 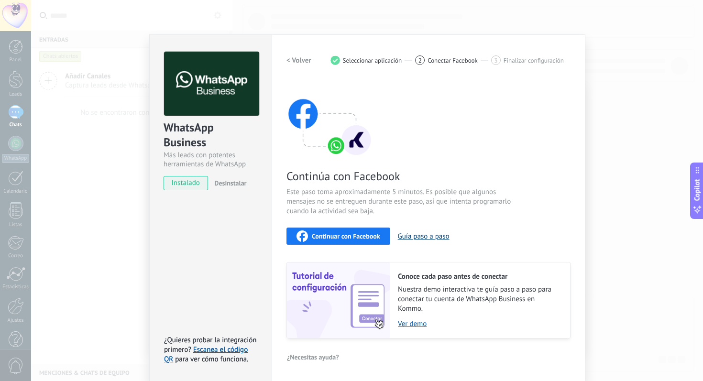 What do you see at coordinates (373, 60) in the screenshot?
I see `span: Seleccionar aplicación` at bounding box center [373, 60].